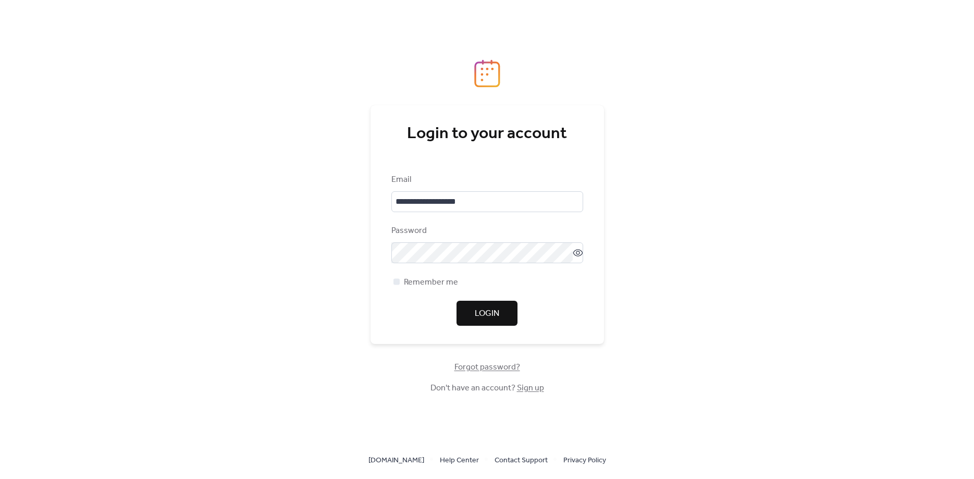 The width and height of the screenshot is (974, 479). I want to click on span: Login, so click(487, 314).